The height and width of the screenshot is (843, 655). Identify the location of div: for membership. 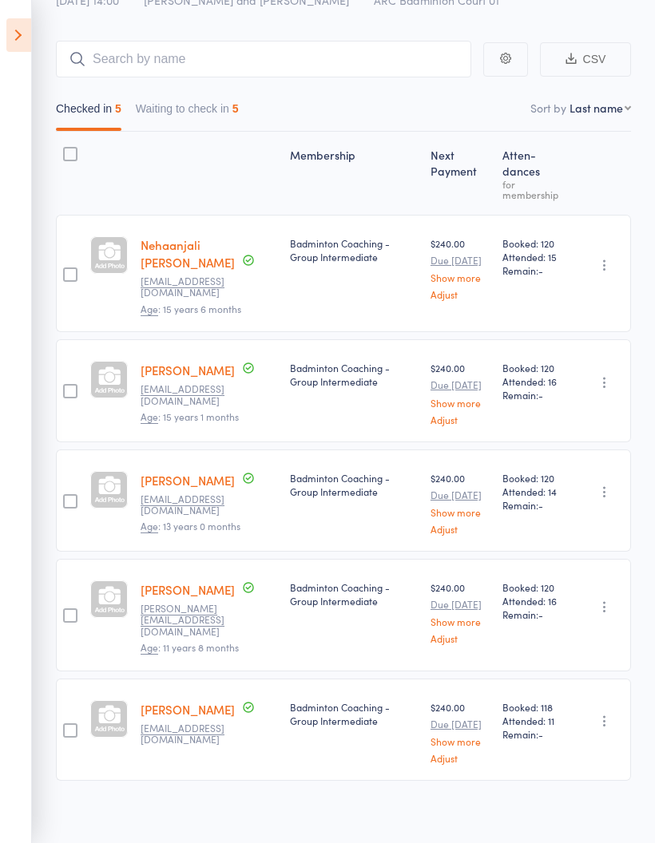
(534, 189).